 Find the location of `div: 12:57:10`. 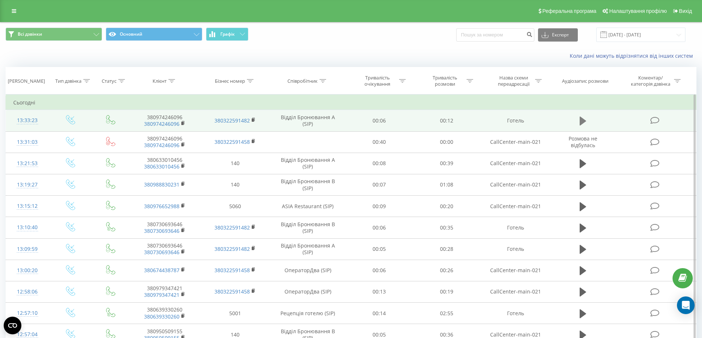

div: 12:57:10 is located at coordinates (27, 313).